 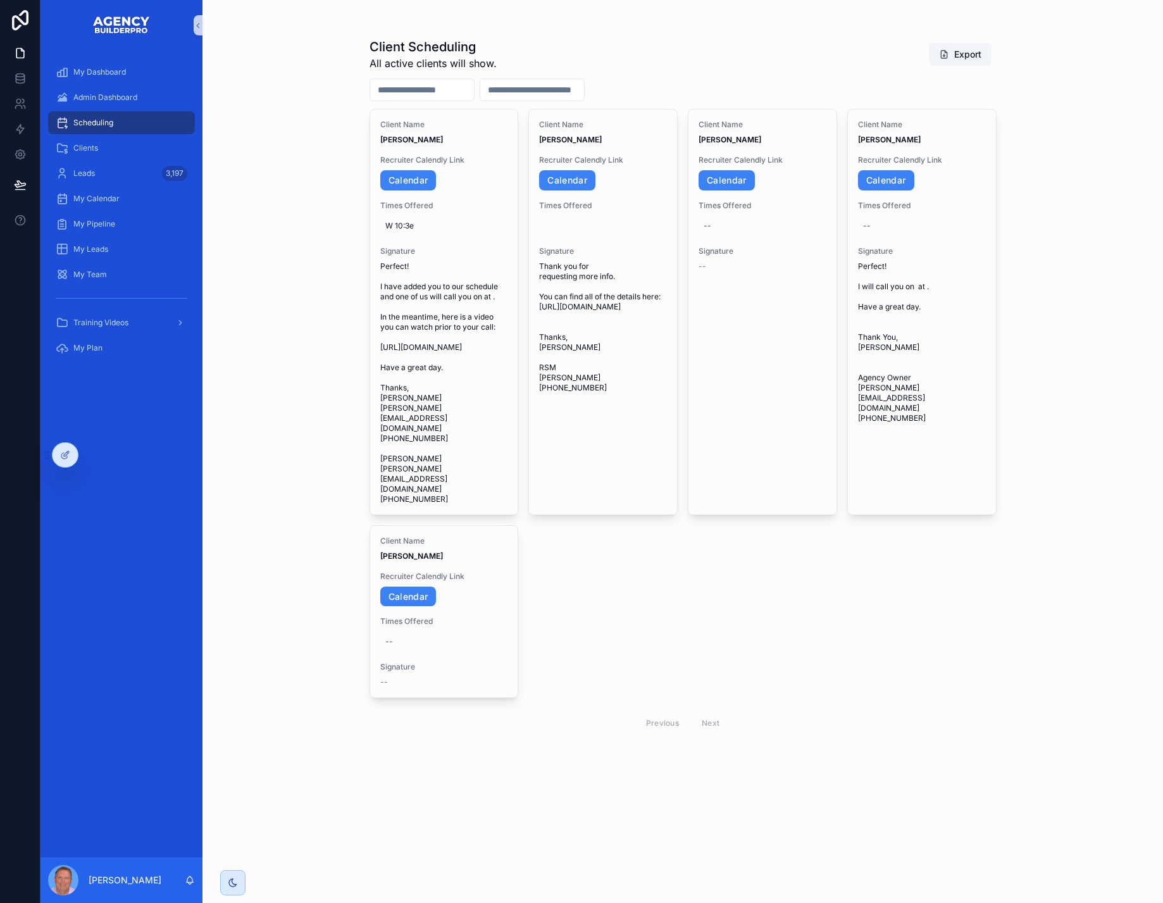 What do you see at coordinates (433, 63) in the screenshot?
I see `span: All active clients will show.` at bounding box center [433, 63].